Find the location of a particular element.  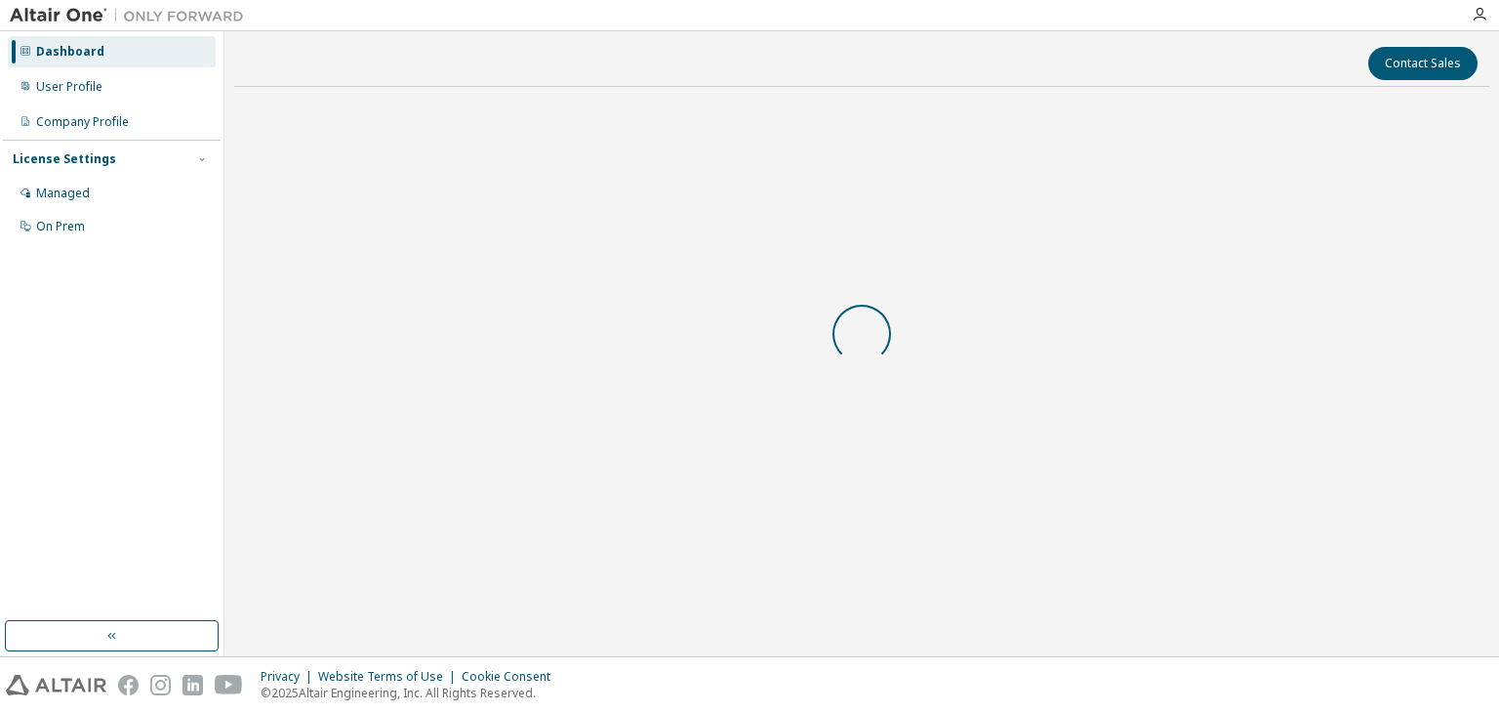

img: Altair One is located at coordinates (132, 16).